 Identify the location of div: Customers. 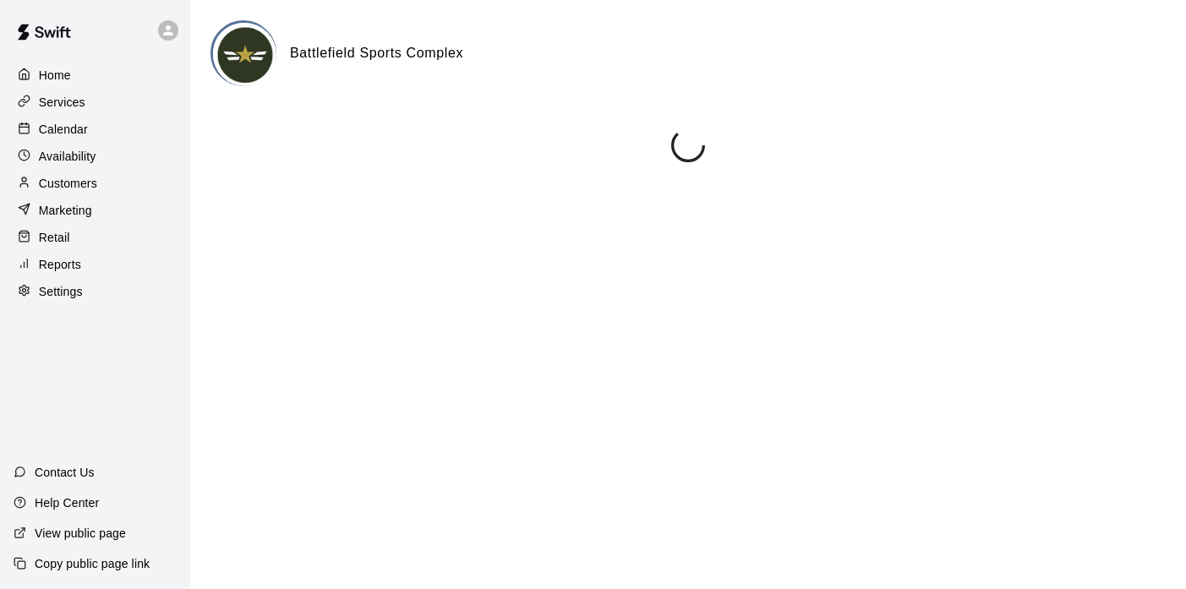
(95, 183).